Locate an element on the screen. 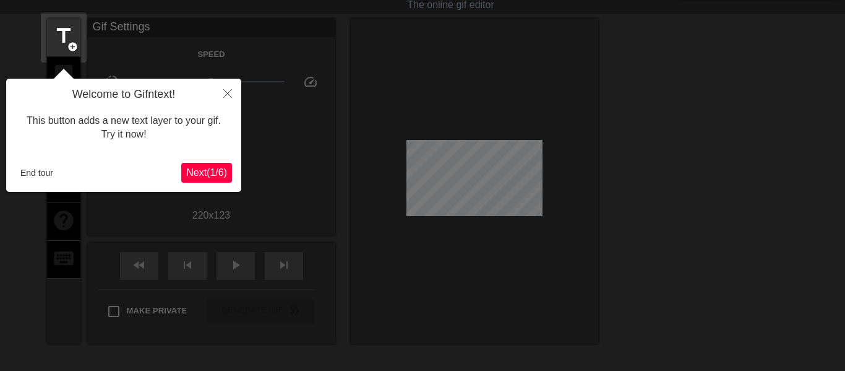  h4: Welcome to Gifntext! is located at coordinates (124, 95).